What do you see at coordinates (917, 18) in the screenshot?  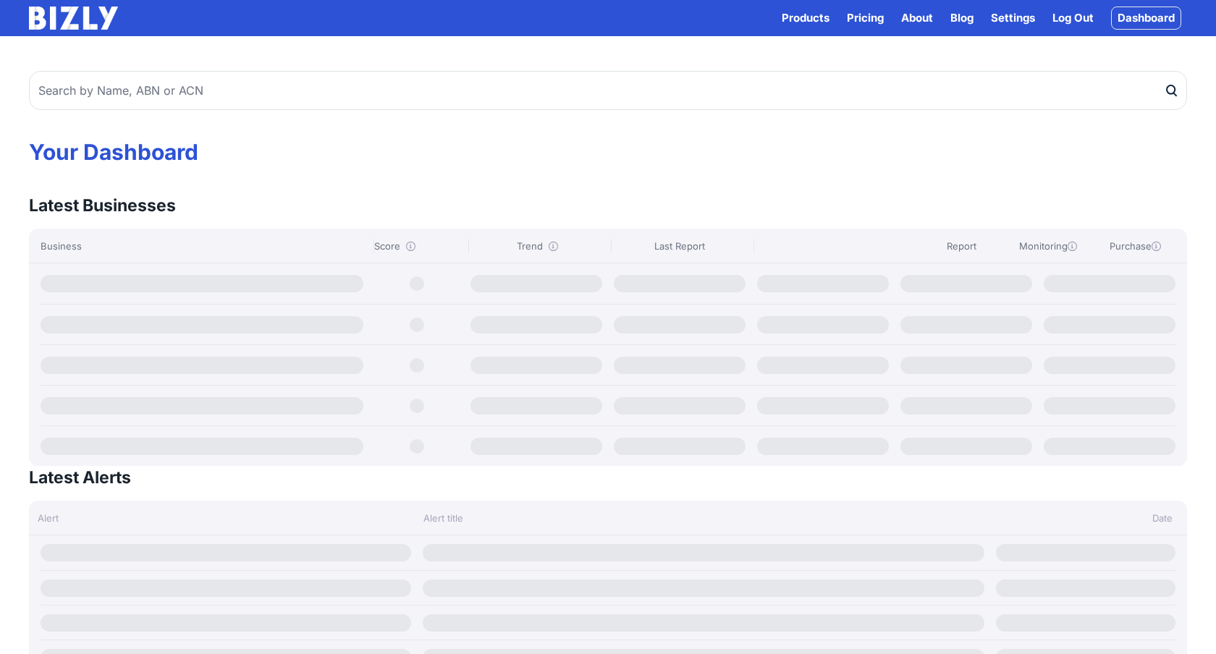 I see `a: About` at bounding box center [917, 18].